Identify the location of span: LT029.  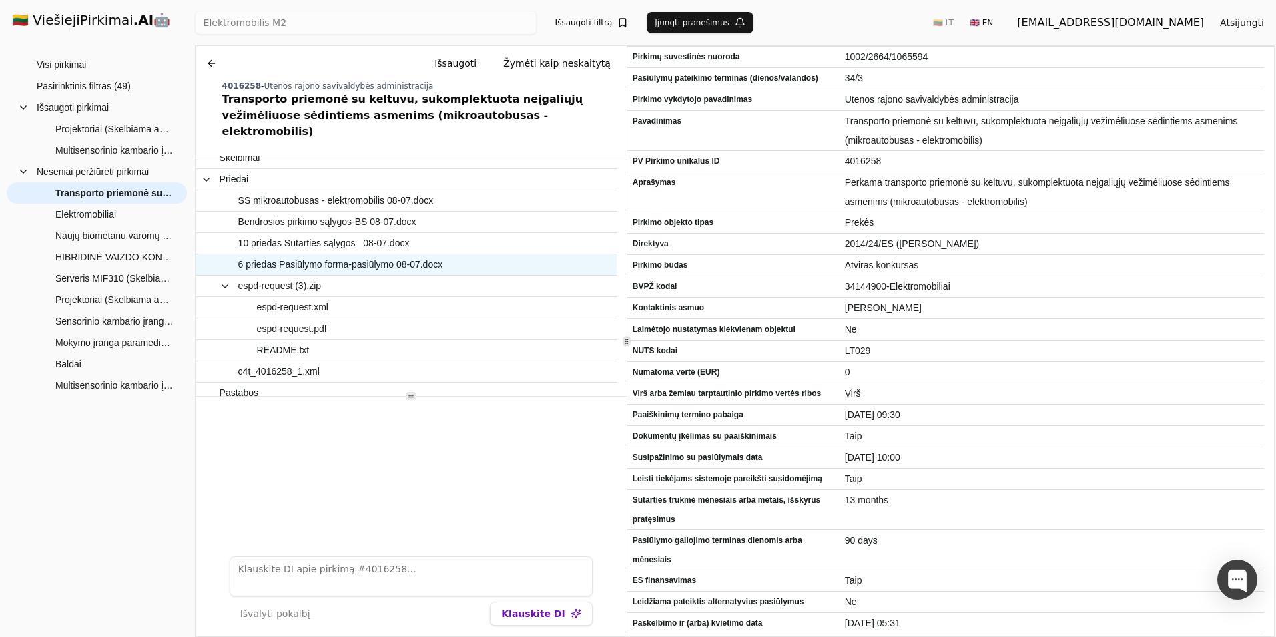
(1052, 350).